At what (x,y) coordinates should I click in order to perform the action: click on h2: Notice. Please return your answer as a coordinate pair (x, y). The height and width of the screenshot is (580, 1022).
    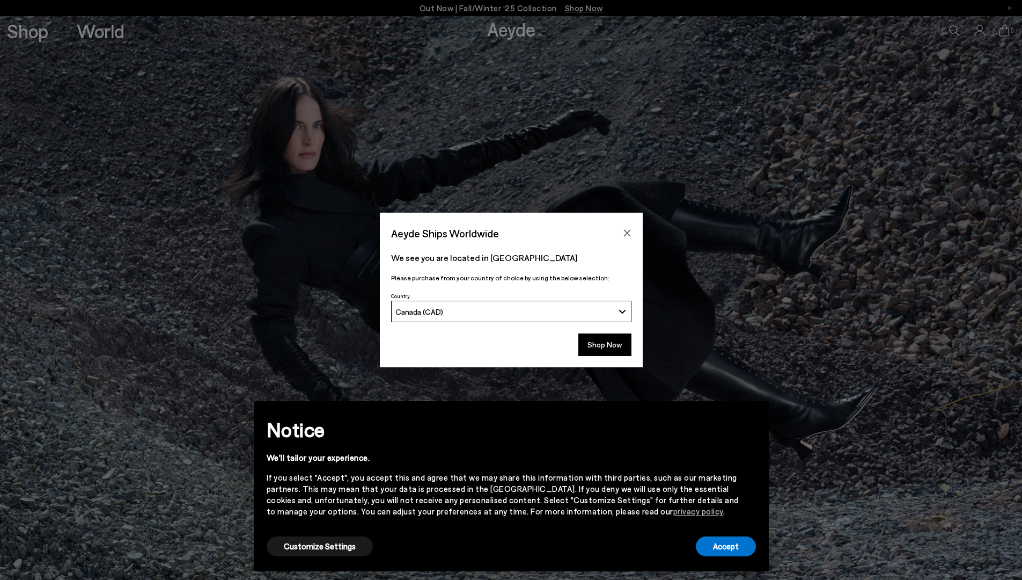
    Looking at the image, I should click on (503, 429).